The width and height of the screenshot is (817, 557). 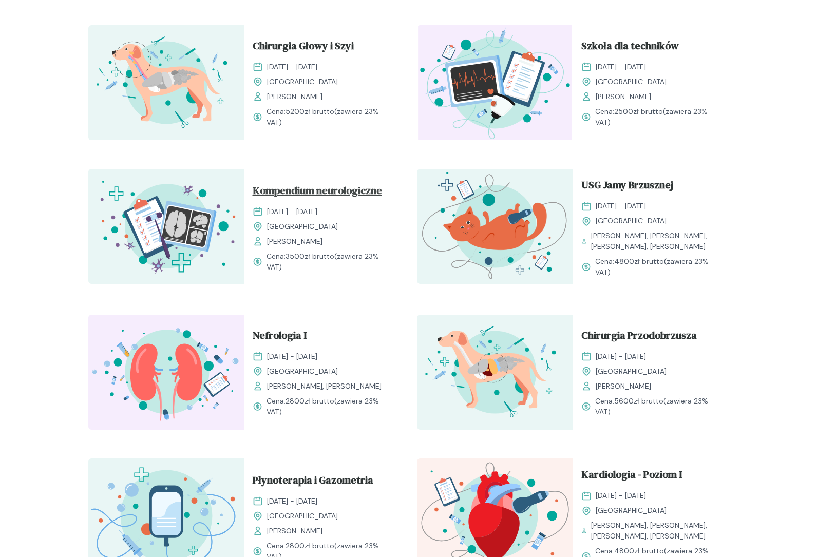 I want to click on span: Kompendium neurologiczne, so click(x=317, y=193).